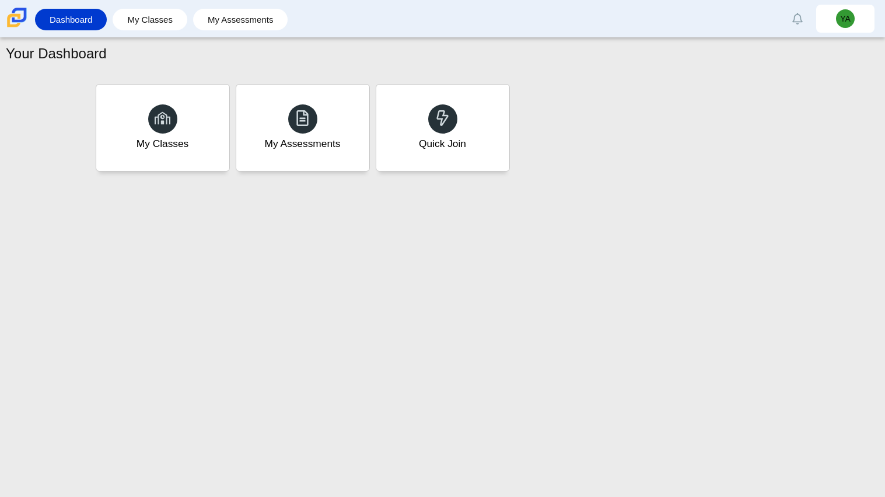 The width and height of the screenshot is (885, 497). I want to click on a: Alerts, so click(798, 19).